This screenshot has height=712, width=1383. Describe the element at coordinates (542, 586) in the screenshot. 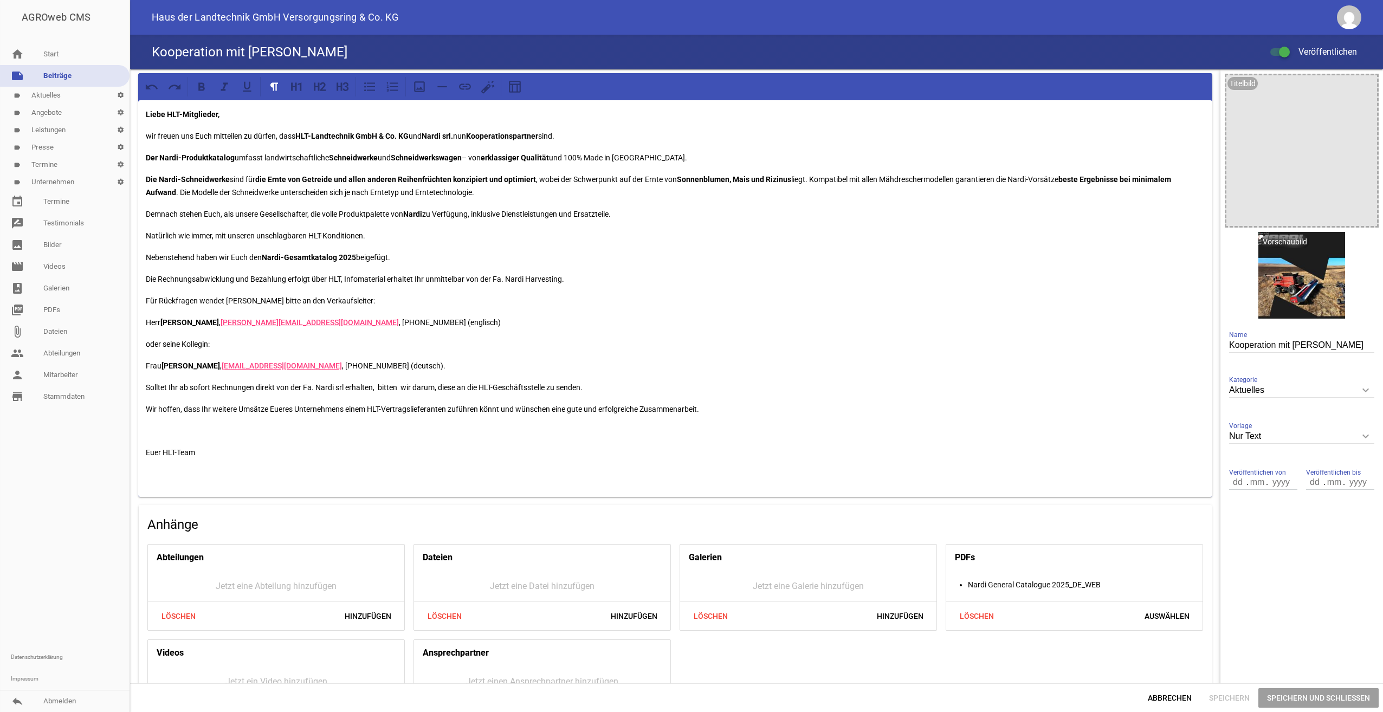

I see `div: Jetzt eine Datei hinzufügen` at that location.